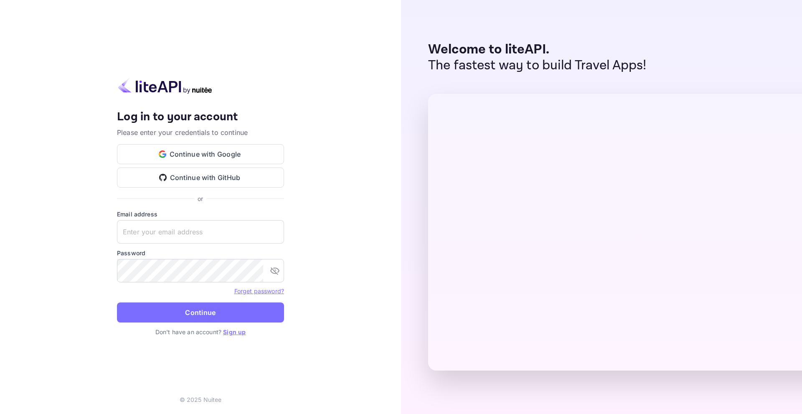 This screenshot has width=802, height=414. I want to click on img: liteapi, so click(165, 86).